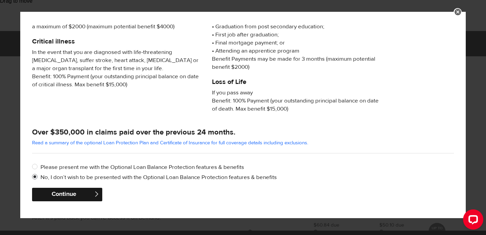  I want to click on label: Please present me with the Optional Loan Balance Protection features & benefits, so click(247, 167).